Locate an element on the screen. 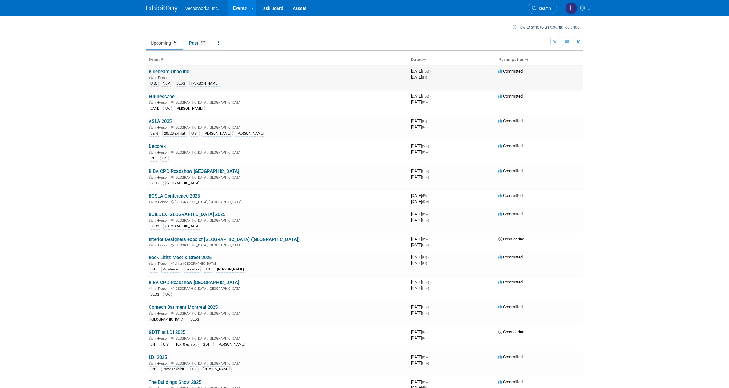 The image size is (729, 388). div: U.S. is located at coordinates (154, 84).